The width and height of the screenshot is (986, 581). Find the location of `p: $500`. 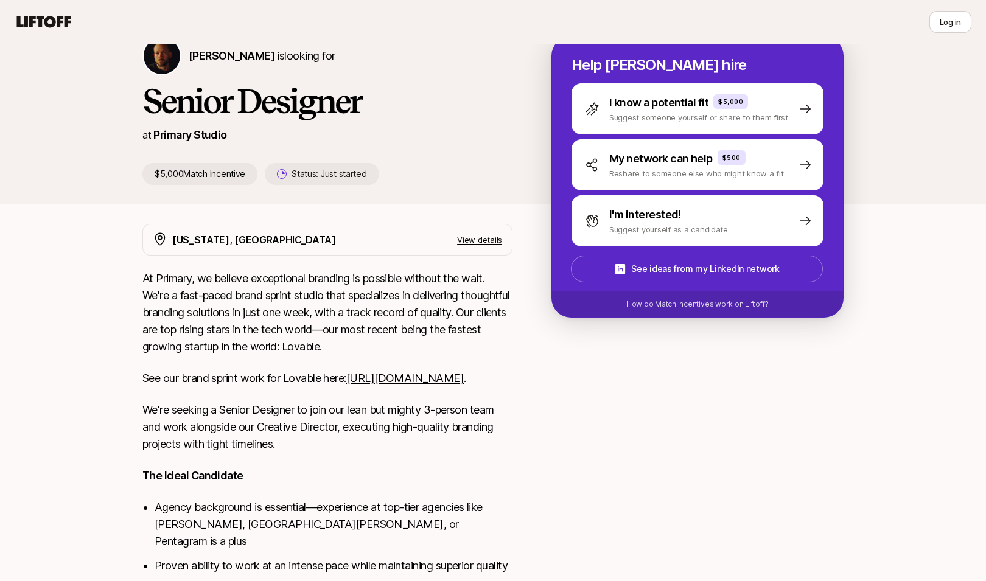

p: $500 is located at coordinates (731, 158).